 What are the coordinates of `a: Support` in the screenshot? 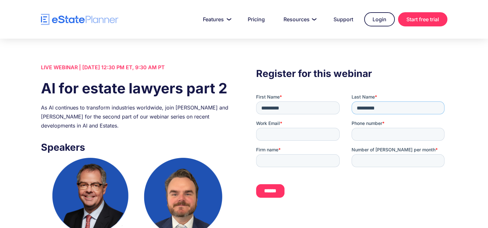 It's located at (343, 19).